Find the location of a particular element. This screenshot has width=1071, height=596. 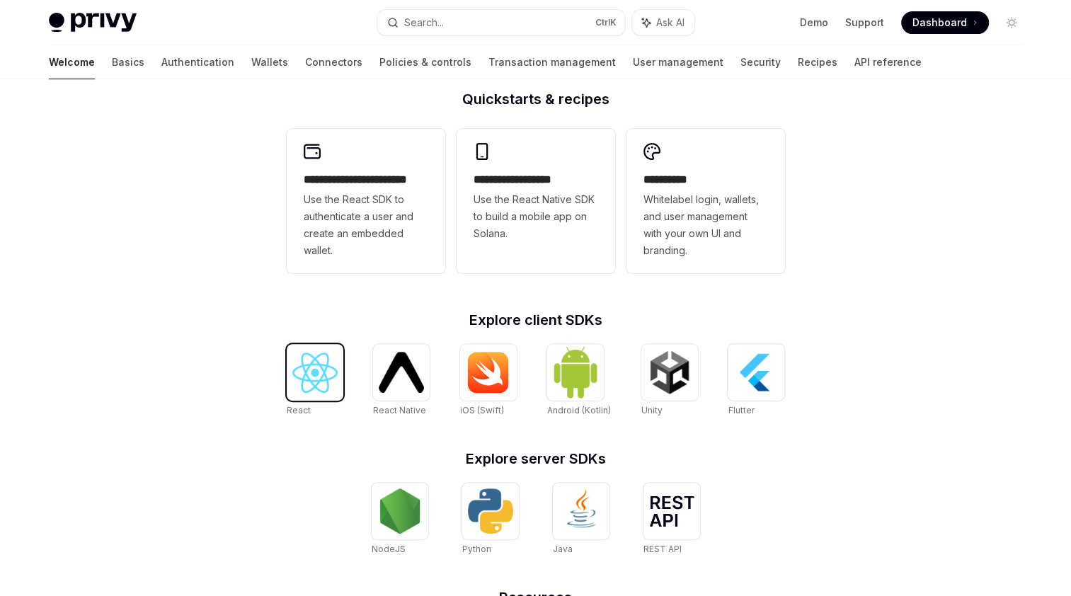

span: iOS (Swift) is located at coordinates (482, 410).